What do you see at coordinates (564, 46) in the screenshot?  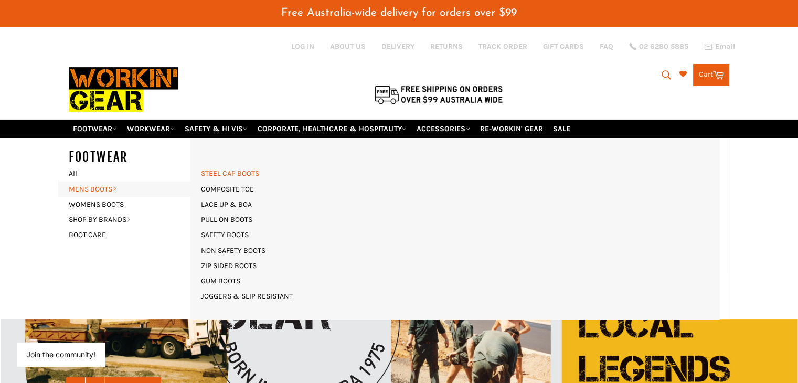 I see `a: GIFT CARDS` at bounding box center [564, 46].